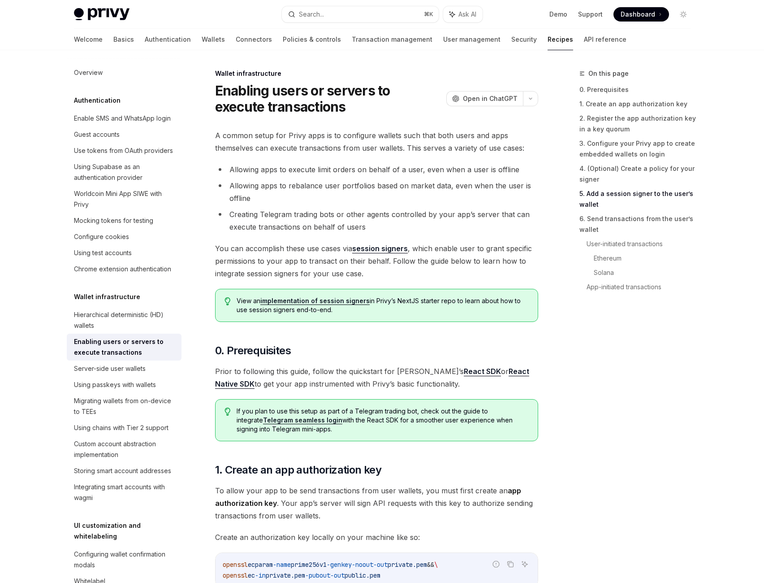 The height and width of the screenshot is (583, 764). I want to click on a: 4. (Optional) Create a policy for your signer, so click(639, 174).